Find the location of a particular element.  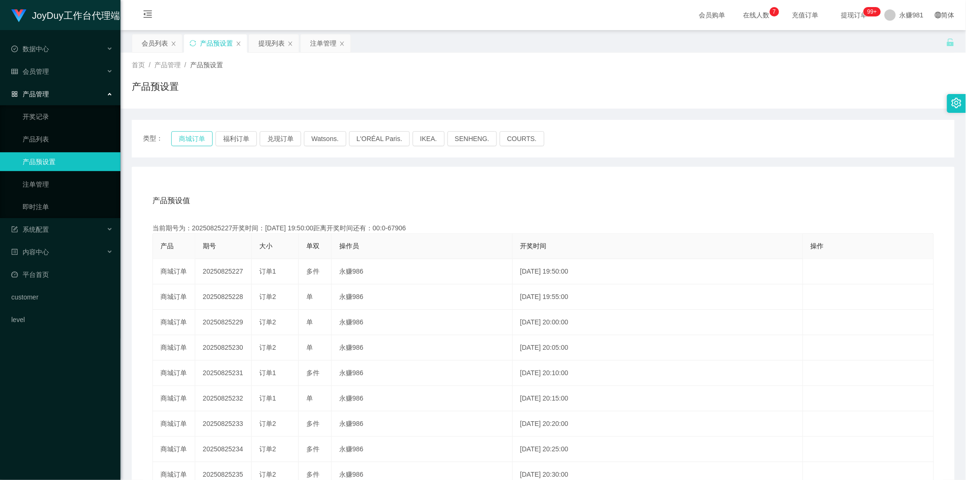

span: 产品 is located at coordinates (167, 246).